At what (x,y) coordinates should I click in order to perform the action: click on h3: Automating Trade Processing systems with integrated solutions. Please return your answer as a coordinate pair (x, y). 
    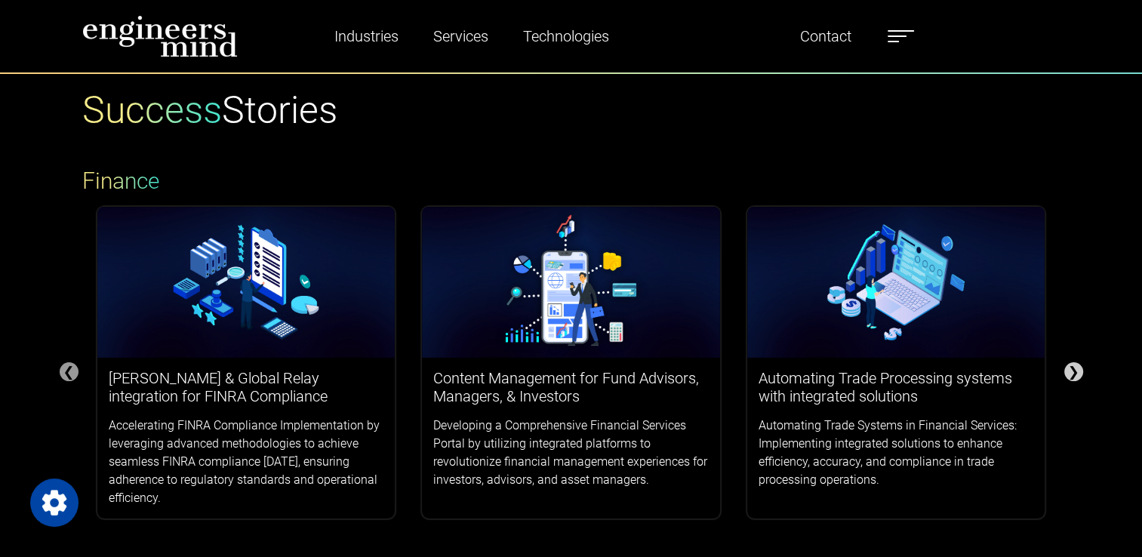
    Looking at the image, I should click on (896, 387).